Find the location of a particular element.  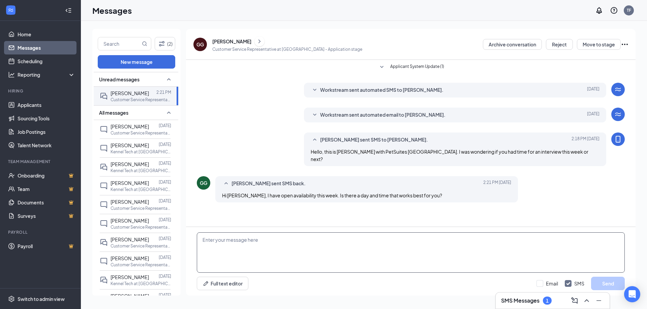

a: OnboardingCrown is located at coordinates (46, 176).